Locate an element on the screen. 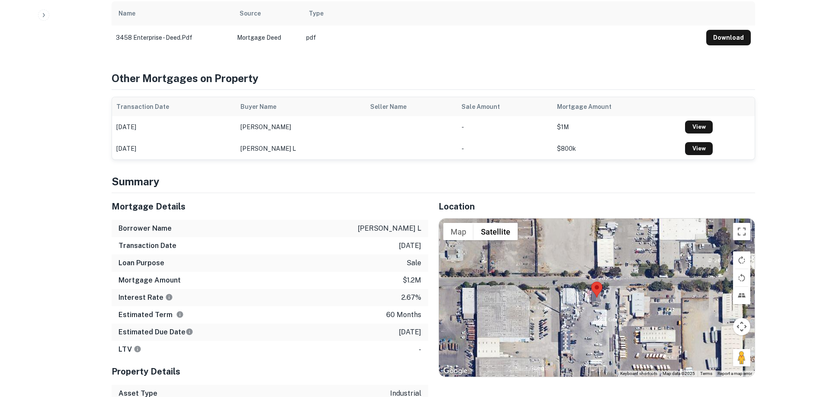 This screenshot has height=397, width=823. div: Chat Widget is located at coordinates (801, 349).